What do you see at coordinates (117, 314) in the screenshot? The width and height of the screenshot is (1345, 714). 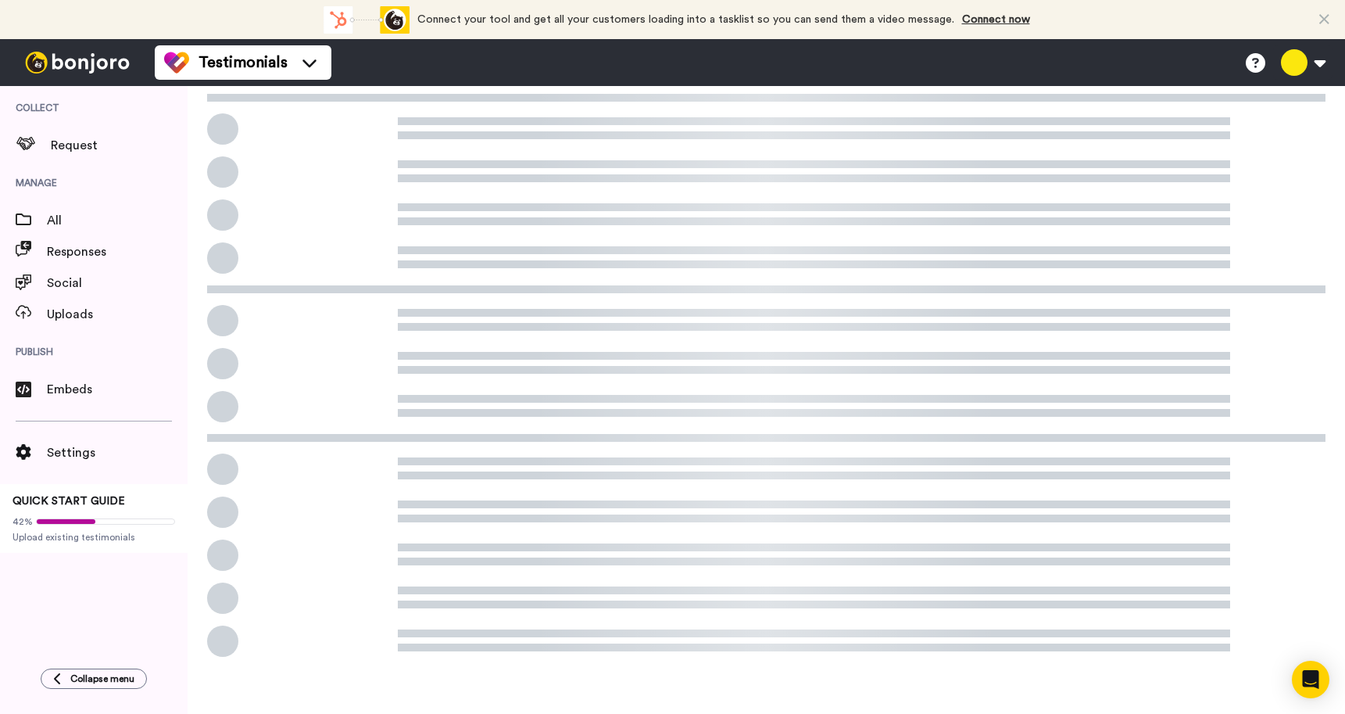 I see `span: Uploads` at bounding box center [117, 314].